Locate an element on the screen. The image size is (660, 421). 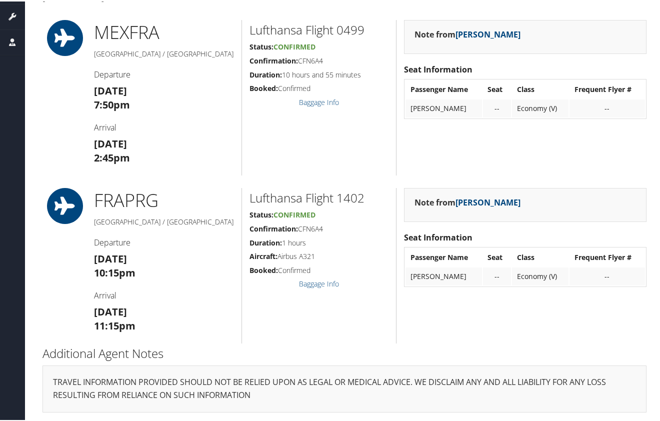
h2: Lufthansa Flight 1402 is located at coordinates (319, 196).